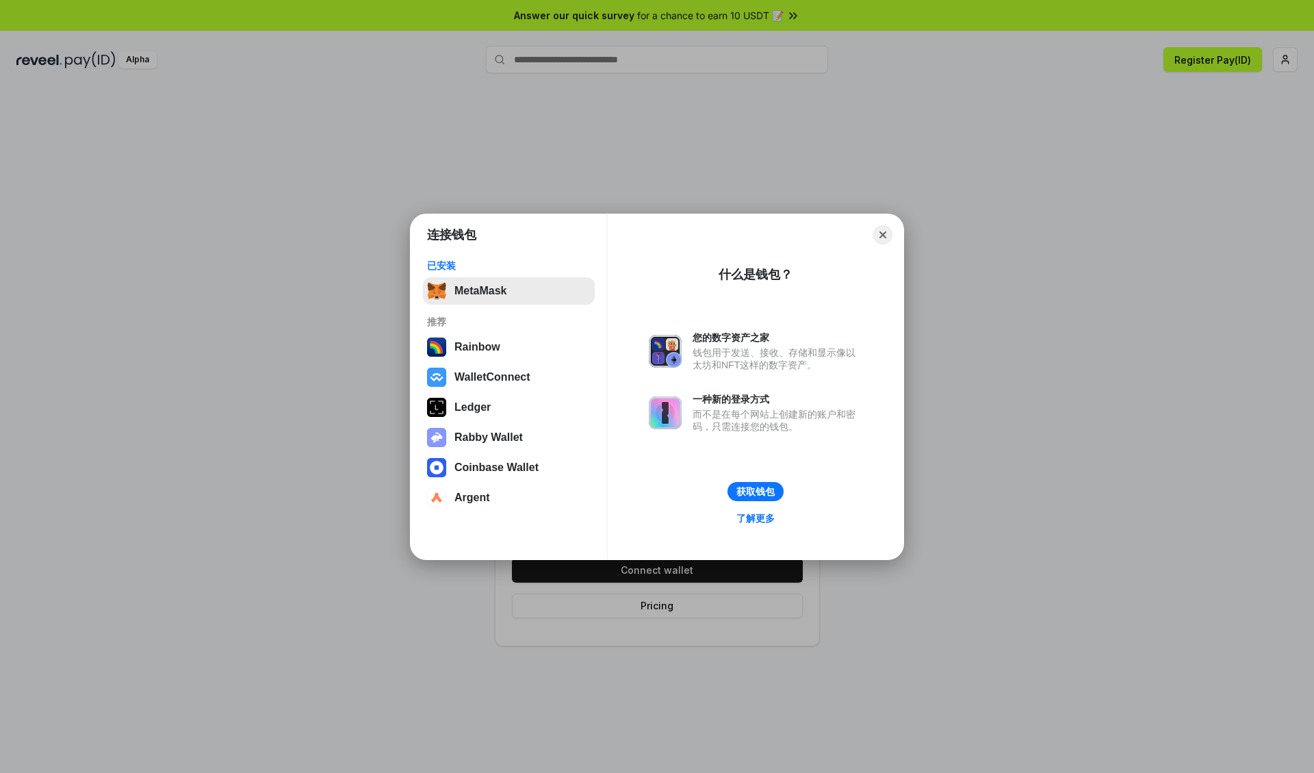 This screenshot has height=773, width=1314. I want to click on div: 而不是在每个网站上创建新的账户和密码，只需连接您的钱包。, so click(778, 420).